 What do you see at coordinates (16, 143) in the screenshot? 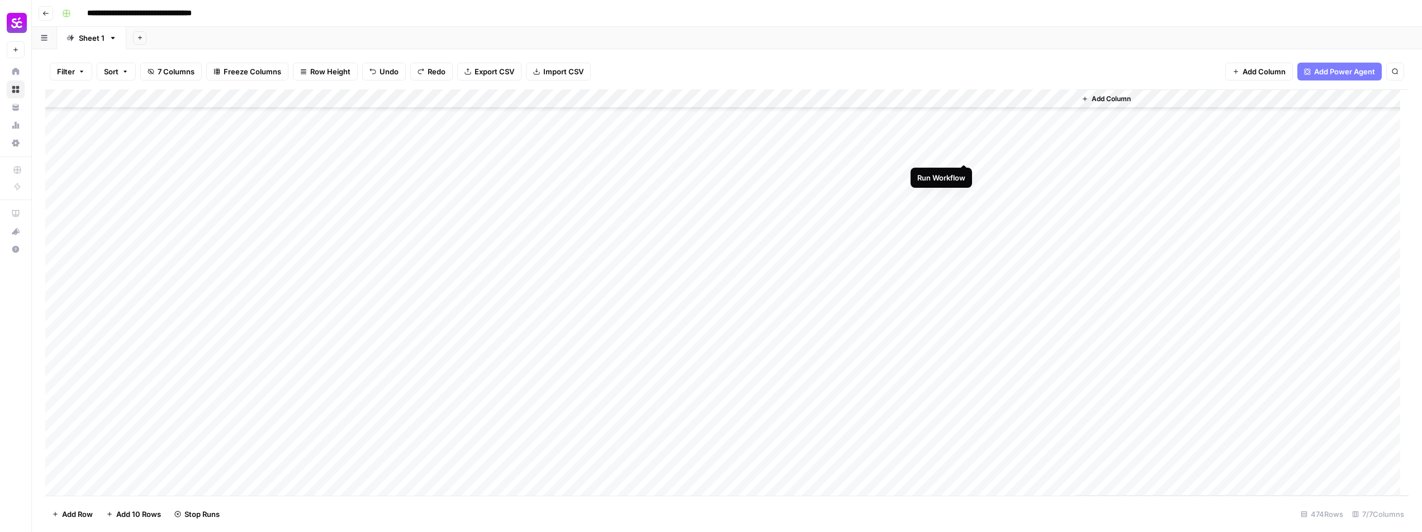
I see `a: Settings` at bounding box center [16, 143].